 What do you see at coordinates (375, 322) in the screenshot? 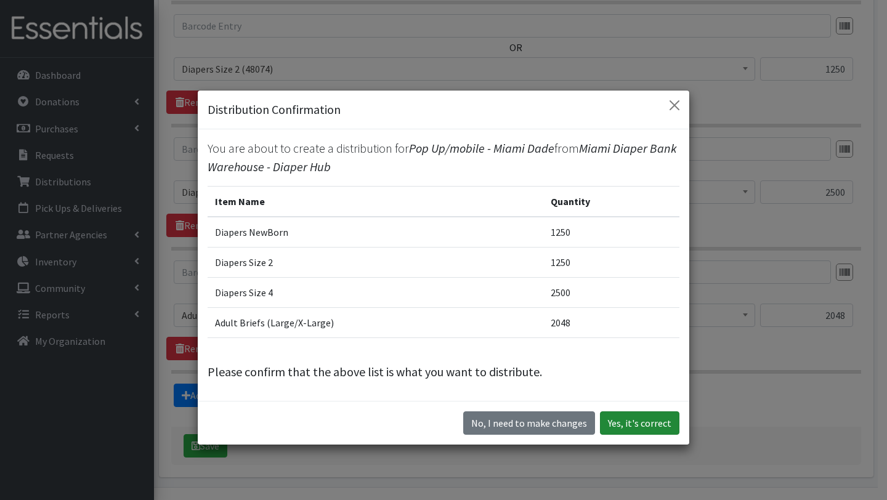
I see `td: Adult Briefs (Large/X-Large)` at bounding box center [375, 322].